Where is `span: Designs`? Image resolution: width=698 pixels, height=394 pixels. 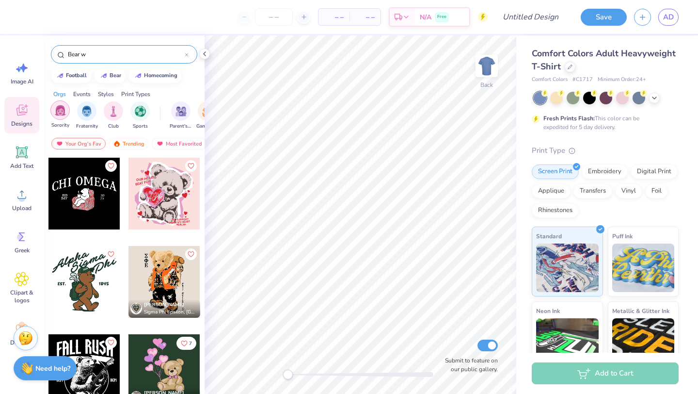
span: Designs is located at coordinates (22, 124).